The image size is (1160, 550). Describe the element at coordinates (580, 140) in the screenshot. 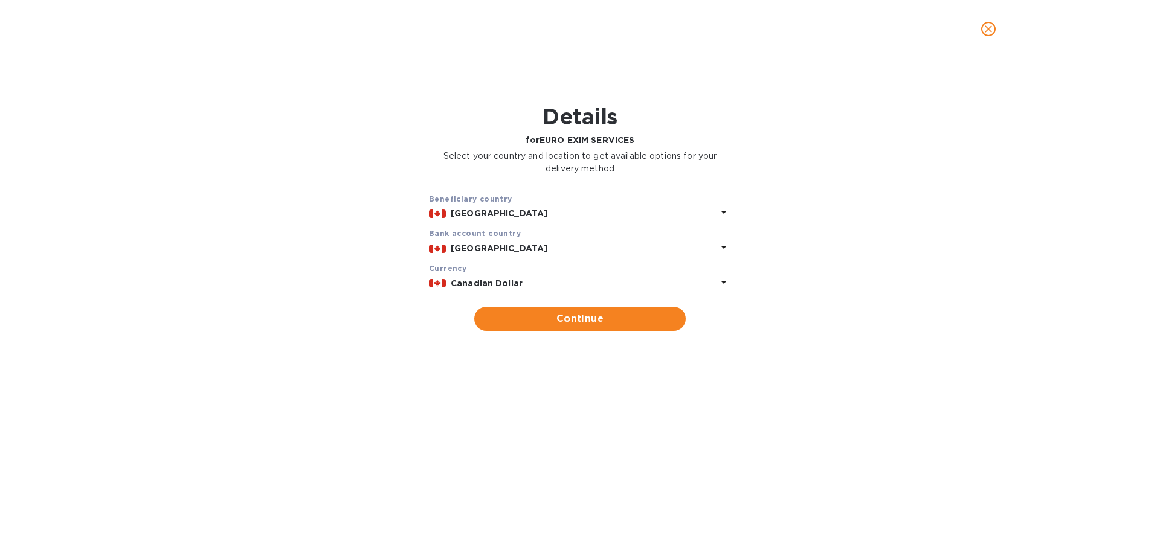

I see `b: for EURO EXIM SERVICES` at that location.